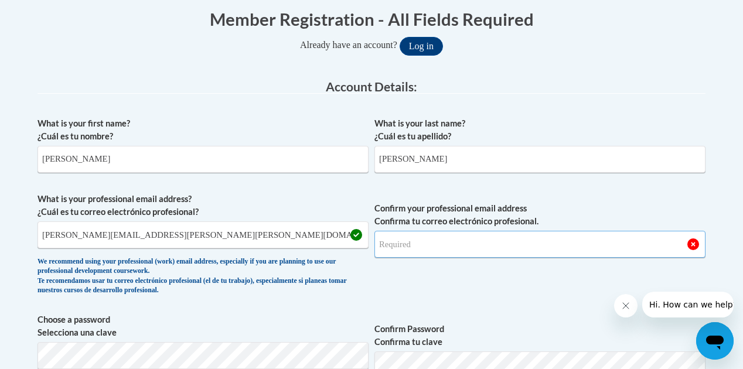 This screenshot has width=743, height=369. What do you see at coordinates (371, 19) in the screenshot?
I see `h1: Member Registration - All Fields Required` at bounding box center [371, 19].